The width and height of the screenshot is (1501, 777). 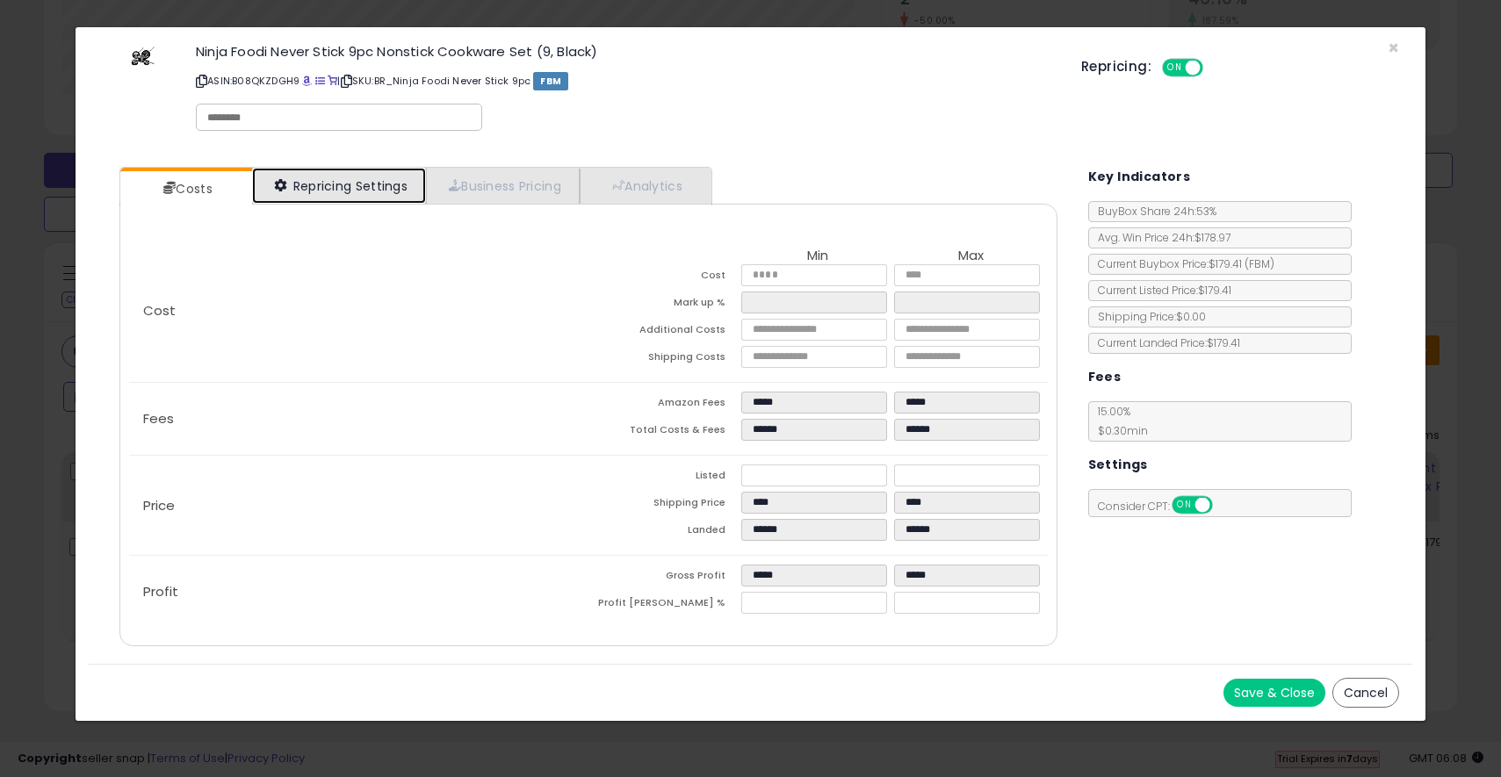 What do you see at coordinates (665, 432) in the screenshot?
I see `td: Total Costs & Fees` at bounding box center [665, 432].